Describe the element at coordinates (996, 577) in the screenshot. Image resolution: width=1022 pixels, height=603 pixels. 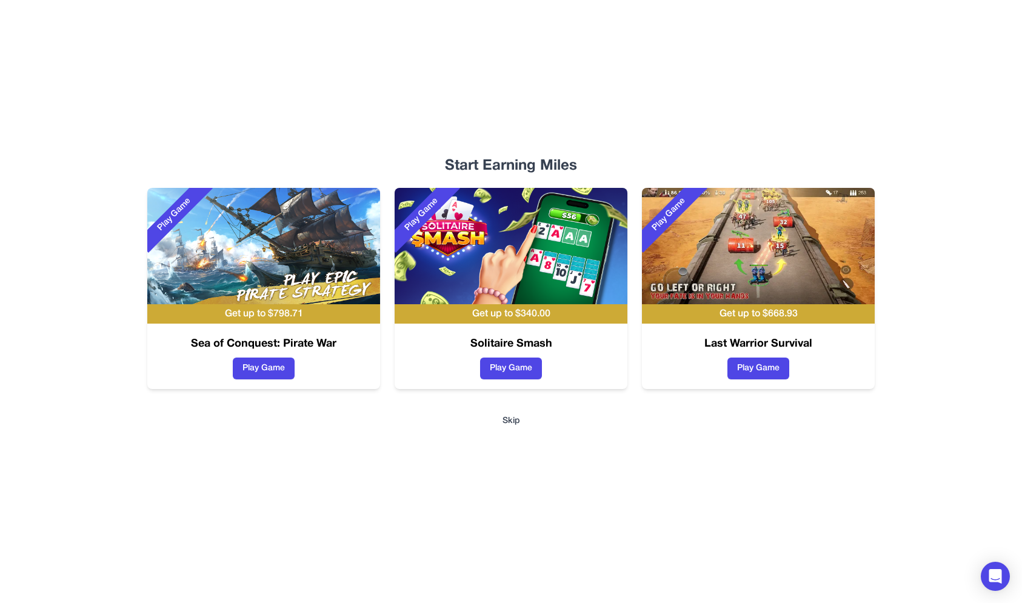
I see `div: Open Intercom Messenger` at that location.